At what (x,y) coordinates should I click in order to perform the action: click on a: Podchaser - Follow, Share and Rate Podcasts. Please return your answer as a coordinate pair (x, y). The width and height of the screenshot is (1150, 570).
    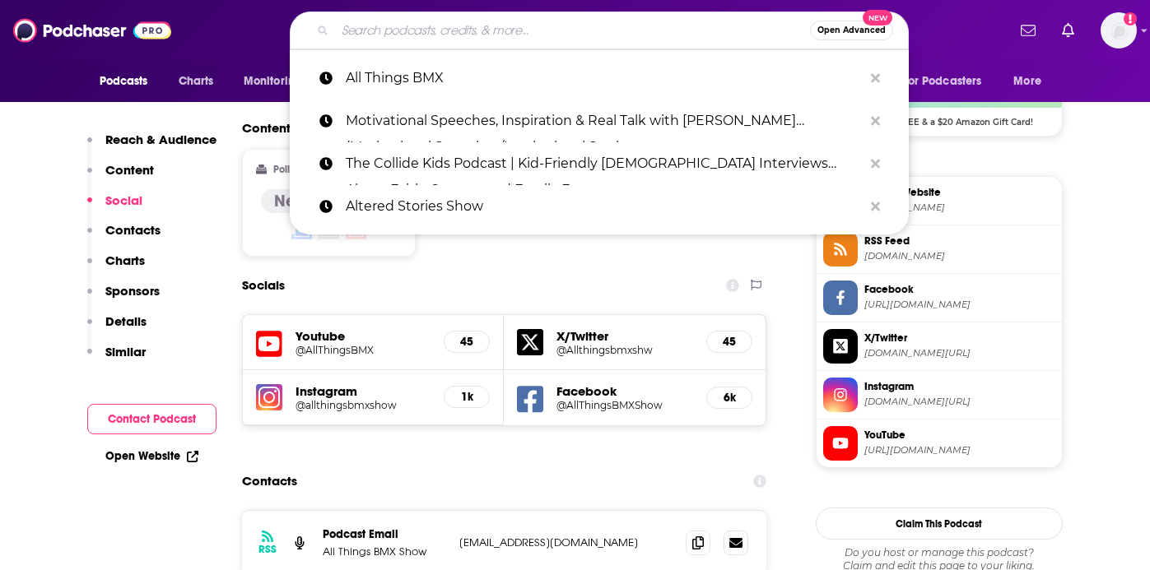
    Looking at the image, I should click on (92, 30).